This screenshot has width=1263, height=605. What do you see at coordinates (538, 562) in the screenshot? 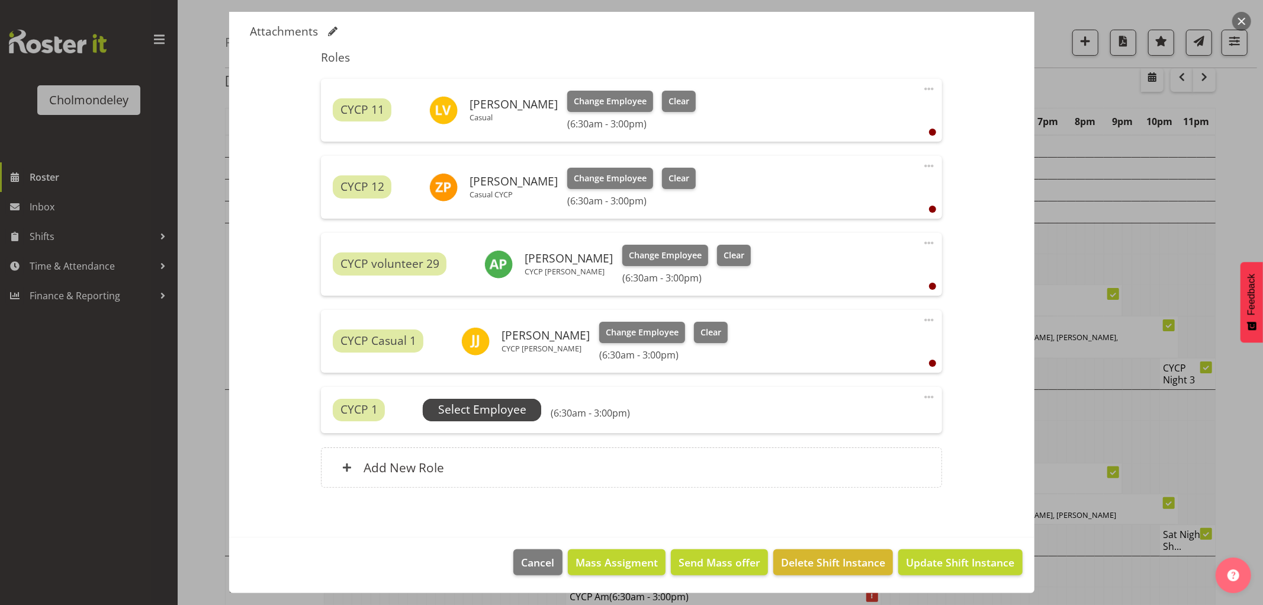
I see `span: Cancel` at bounding box center [538, 562].